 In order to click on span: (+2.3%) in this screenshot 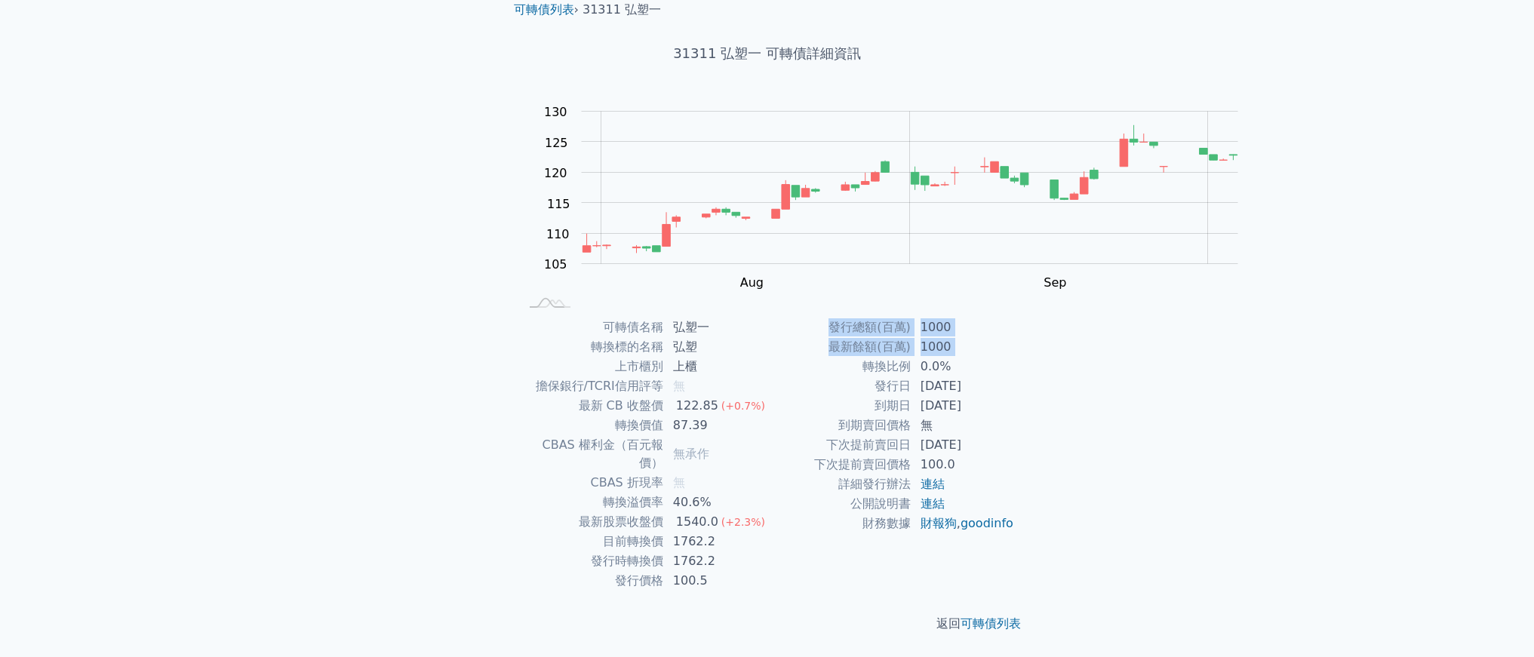, I will do `click(743, 522)`.